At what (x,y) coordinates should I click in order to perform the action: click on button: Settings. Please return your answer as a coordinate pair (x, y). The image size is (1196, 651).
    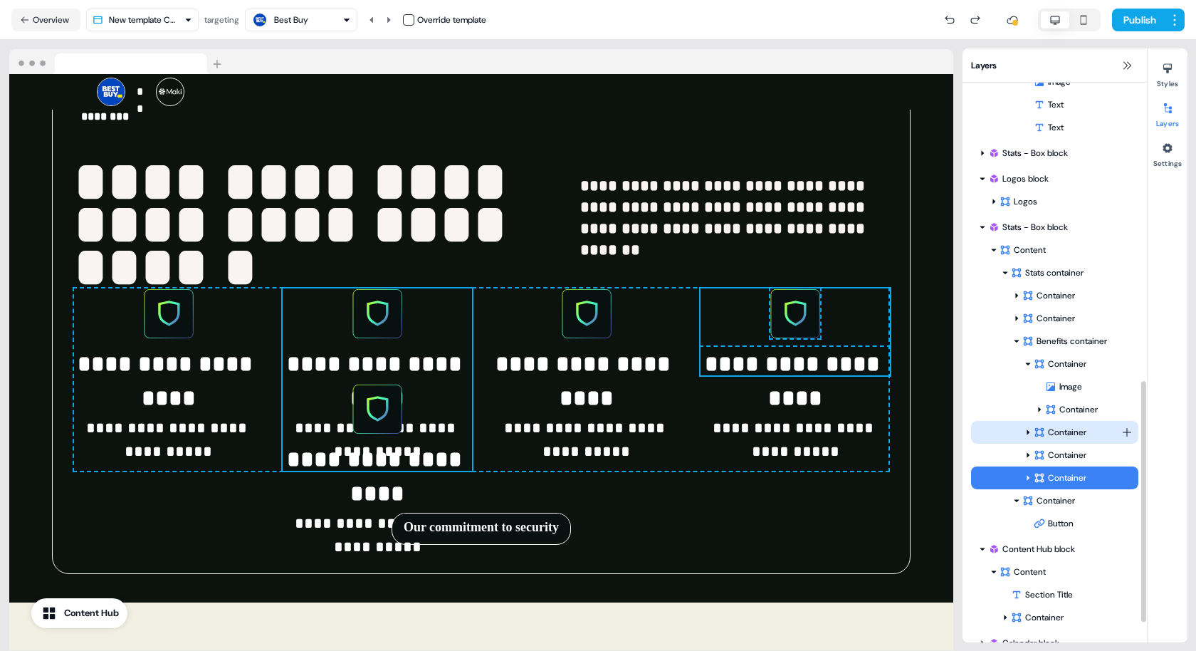
    Looking at the image, I should click on (1168, 152).